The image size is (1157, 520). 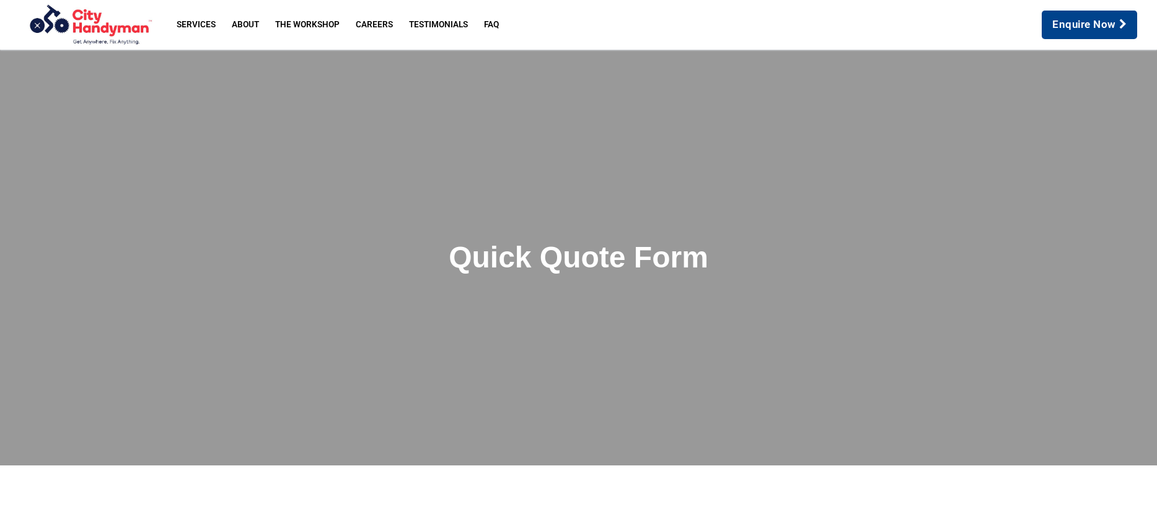 I want to click on a: Testimonials, so click(x=438, y=25).